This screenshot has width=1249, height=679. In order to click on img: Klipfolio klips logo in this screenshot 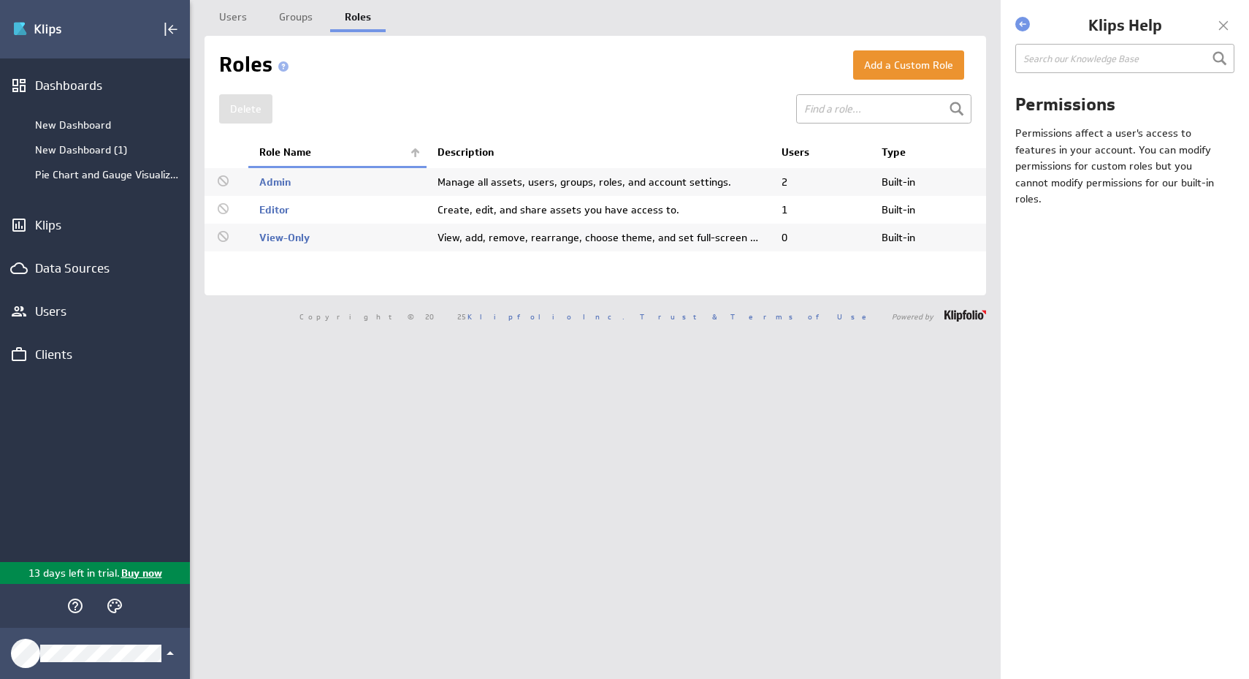, I will do `click(64, 29)`.